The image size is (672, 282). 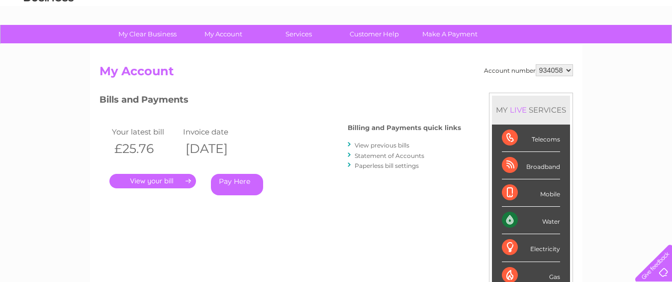 I want to click on div: Electricity, so click(x=531, y=247).